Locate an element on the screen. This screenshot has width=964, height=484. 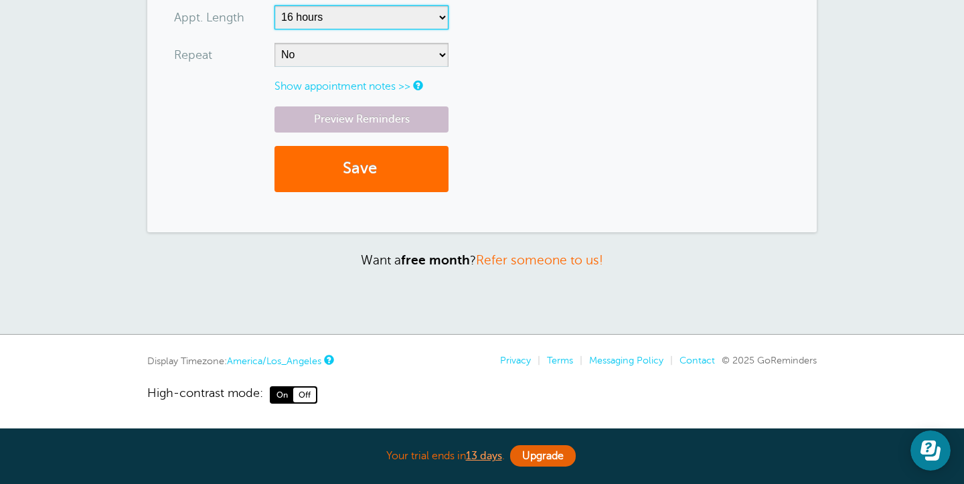
span: On is located at coordinates (282, 395).